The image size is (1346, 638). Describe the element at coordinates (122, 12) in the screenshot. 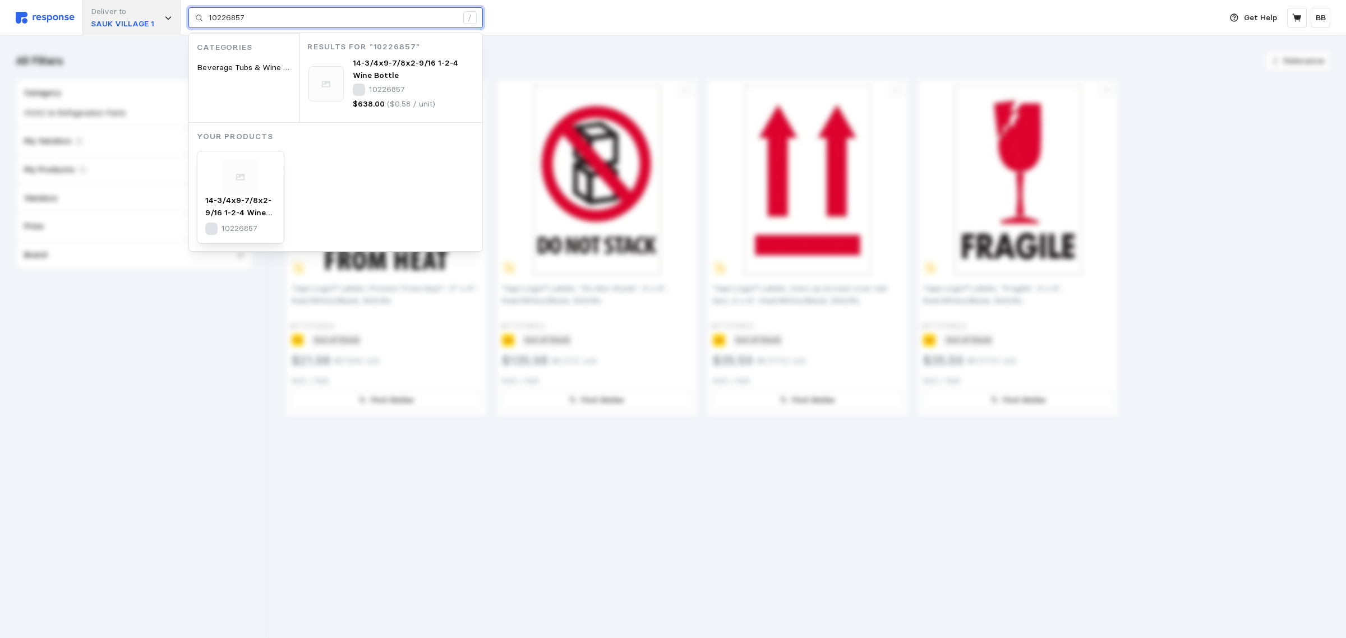

I see `p: Deliver to` at that location.